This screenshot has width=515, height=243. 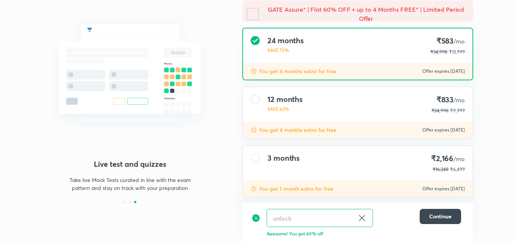 What do you see at coordinates (310, 218) in the screenshot?
I see `input: Have a referral code?` at bounding box center [310, 218].